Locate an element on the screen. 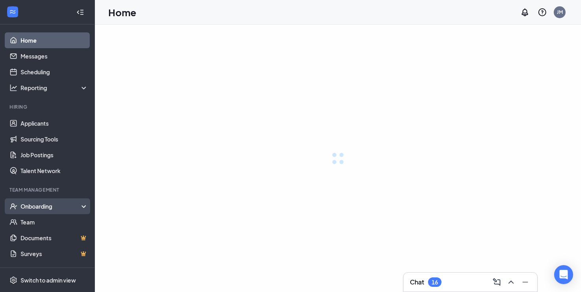  a: Messages is located at coordinates (54, 56).